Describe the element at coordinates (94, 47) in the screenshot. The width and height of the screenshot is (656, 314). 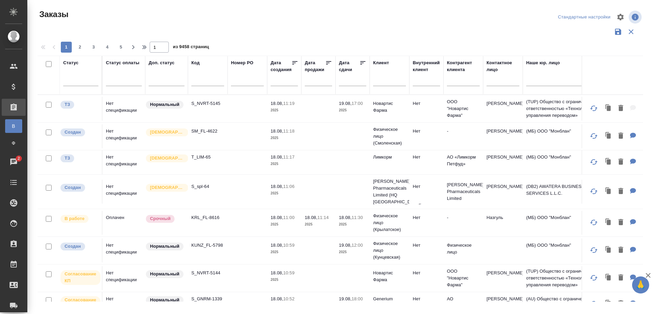
I see `span: 3` at that location.